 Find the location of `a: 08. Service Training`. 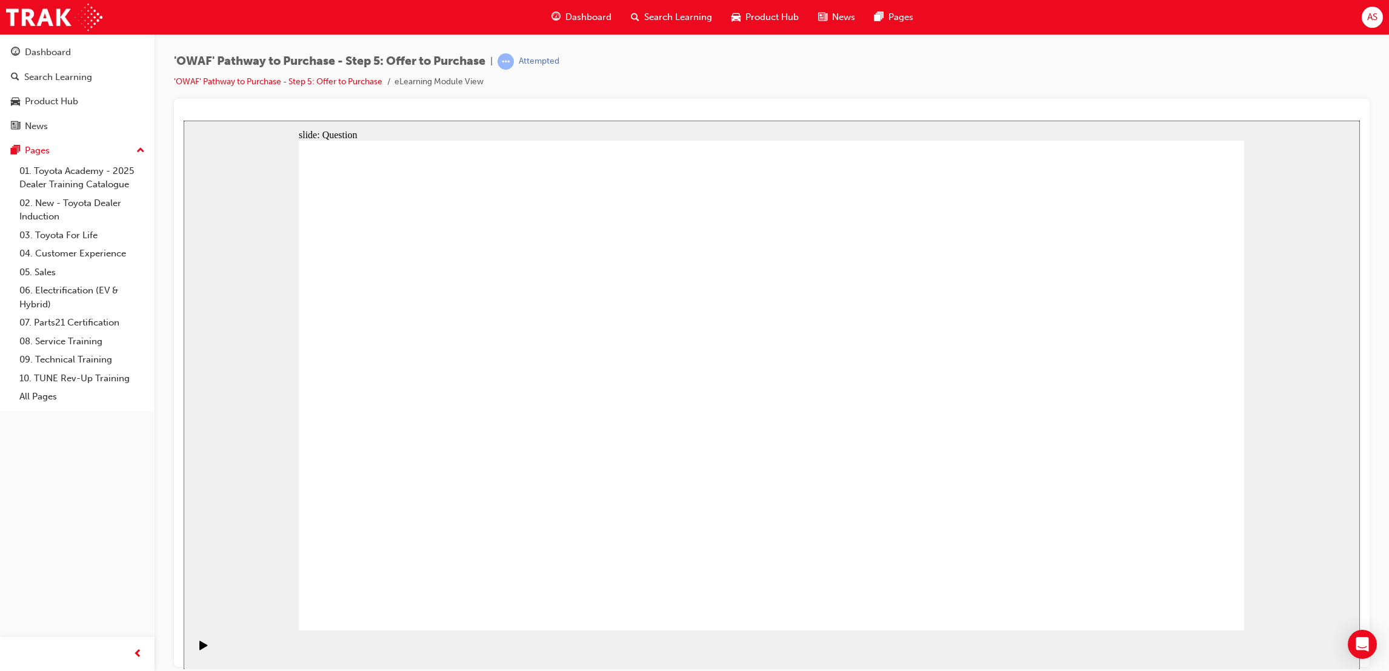

a: 08. Service Training is located at coordinates (82, 341).